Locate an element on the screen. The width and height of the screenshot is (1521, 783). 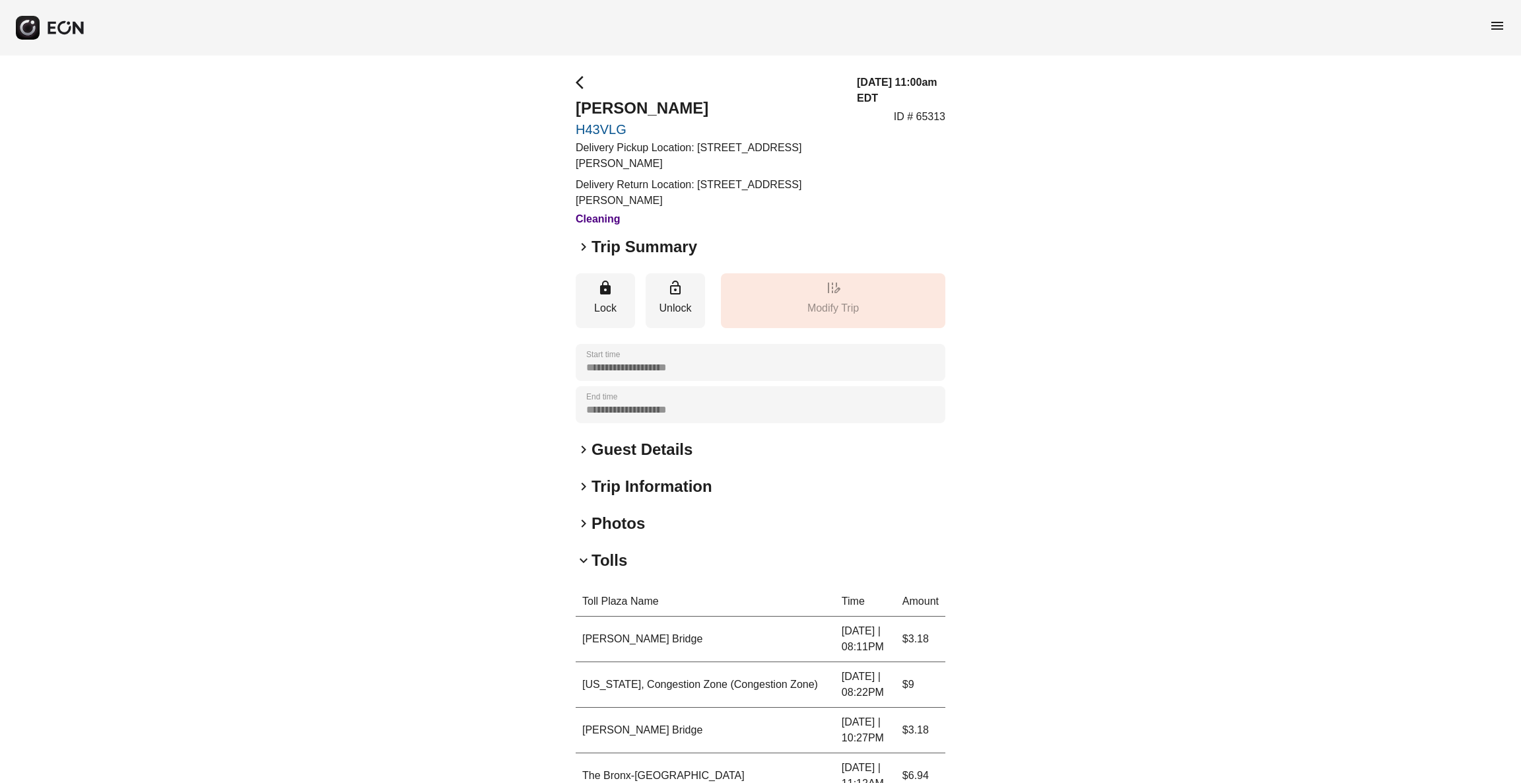
span: keyboard_arrow_down is located at coordinates (584, 560).